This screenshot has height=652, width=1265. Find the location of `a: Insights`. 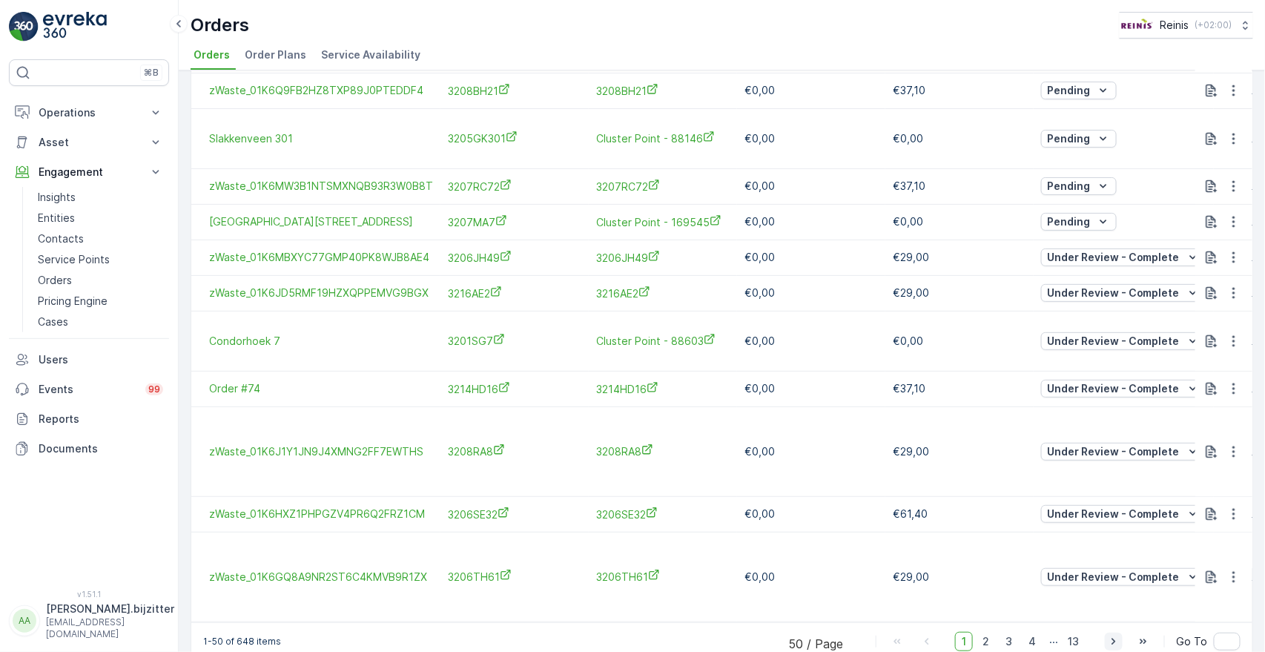

a: Insights is located at coordinates (100, 197).